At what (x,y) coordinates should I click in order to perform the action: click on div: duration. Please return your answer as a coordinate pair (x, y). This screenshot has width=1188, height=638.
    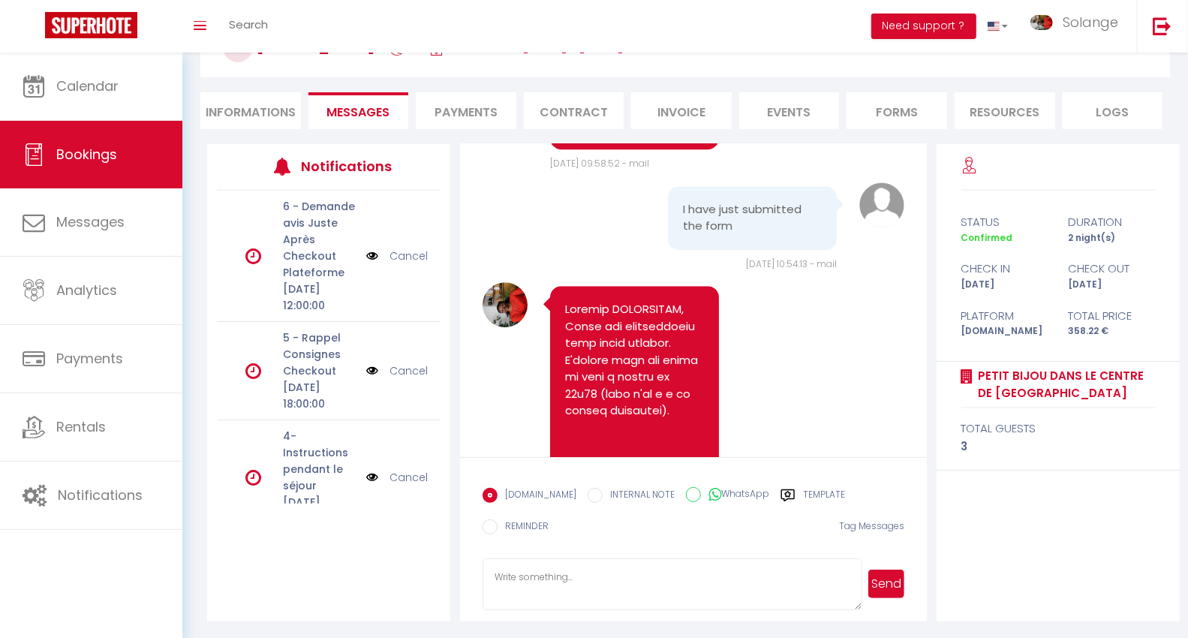
    Looking at the image, I should click on (1112, 222).